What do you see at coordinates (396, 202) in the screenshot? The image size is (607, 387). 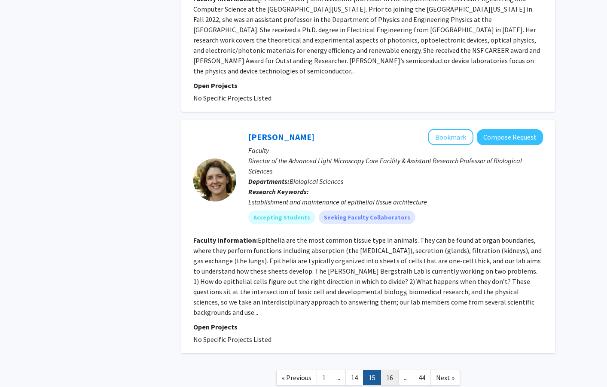 I see `div: Establishment and maintenance of epithelial tissue architecture` at bounding box center [396, 202].